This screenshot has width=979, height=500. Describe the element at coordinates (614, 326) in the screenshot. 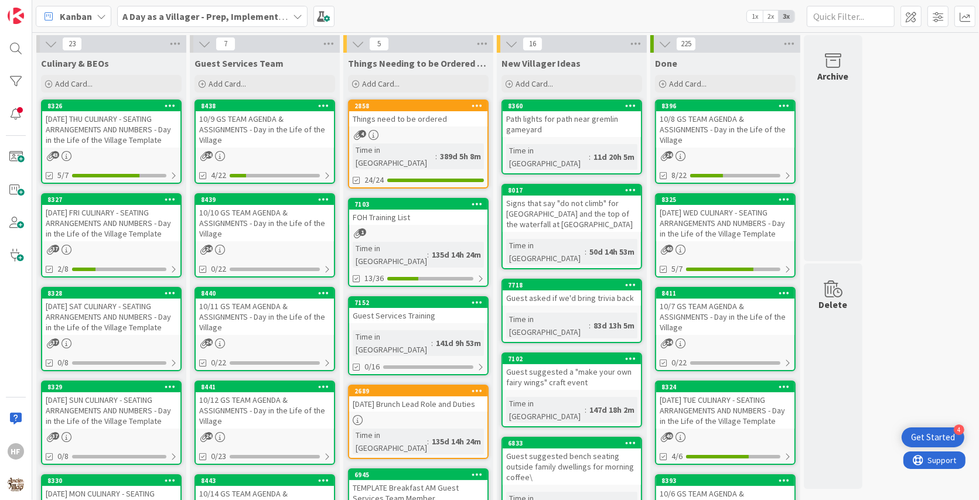

I see `div: 83d 13h 5m` at that location.